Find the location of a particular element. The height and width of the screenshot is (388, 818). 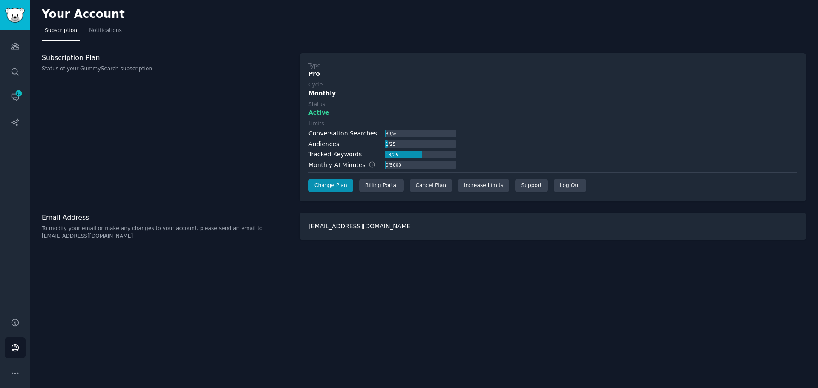

span: Notifications is located at coordinates (105, 31).